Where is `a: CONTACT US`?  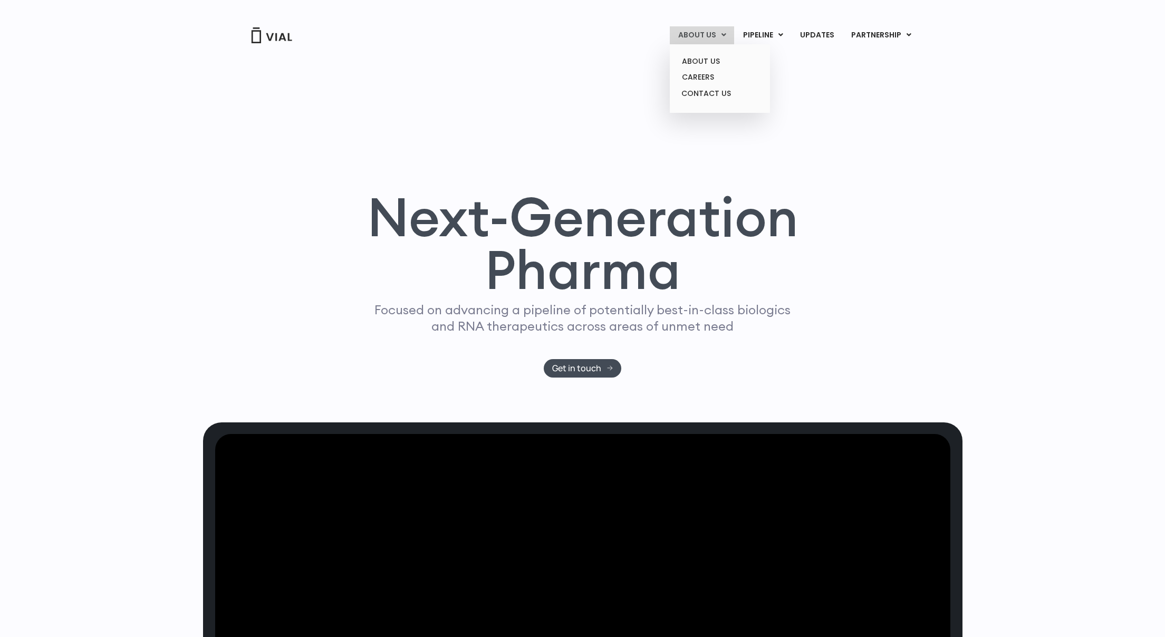 a: CONTACT US is located at coordinates (719, 94).